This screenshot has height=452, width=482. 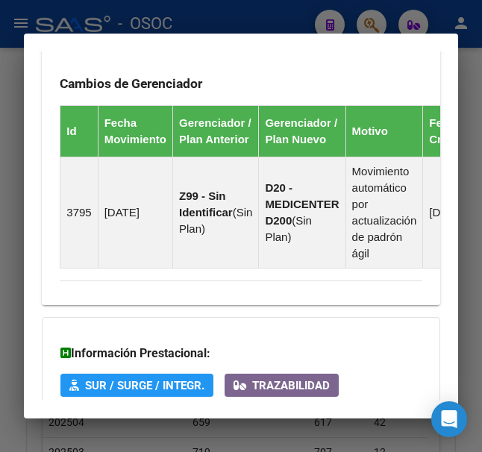 I want to click on button: Trazabilidad, so click(x=281, y=385).